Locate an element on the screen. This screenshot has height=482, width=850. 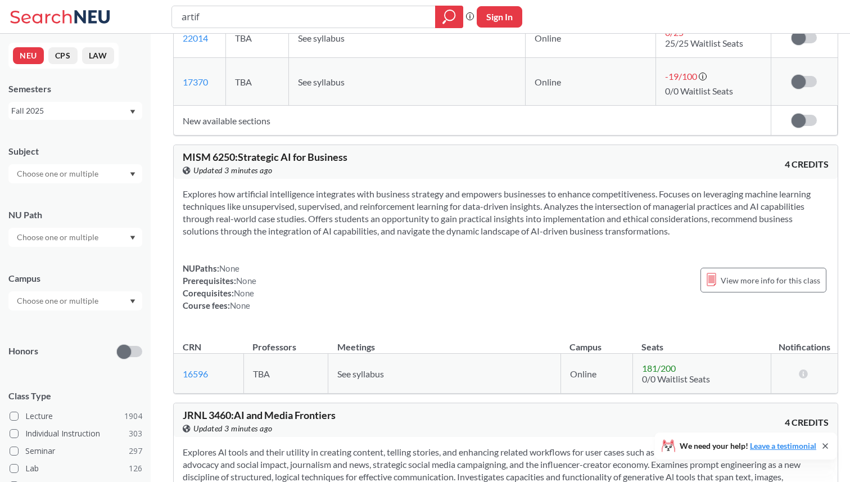
input: Class, professor, course number, "phrase" is located at coordinates (304, 17).